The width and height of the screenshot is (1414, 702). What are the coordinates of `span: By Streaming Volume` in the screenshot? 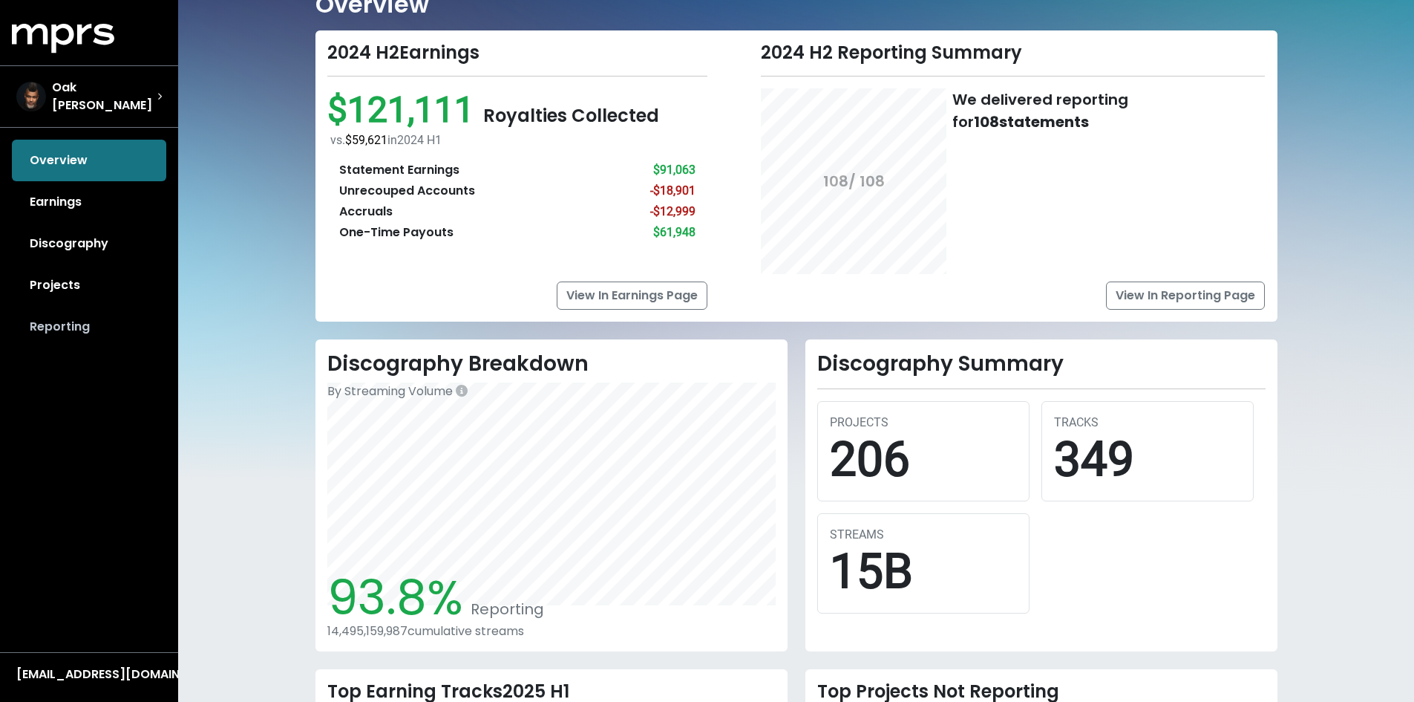 It's located at (390, 390).